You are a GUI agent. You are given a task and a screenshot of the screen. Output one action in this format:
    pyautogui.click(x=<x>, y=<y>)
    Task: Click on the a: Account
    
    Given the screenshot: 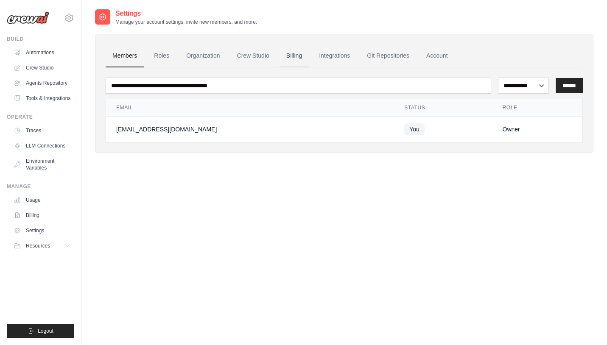 What is the action you would take?
    pyautogui.click(x=437, y=56)
    